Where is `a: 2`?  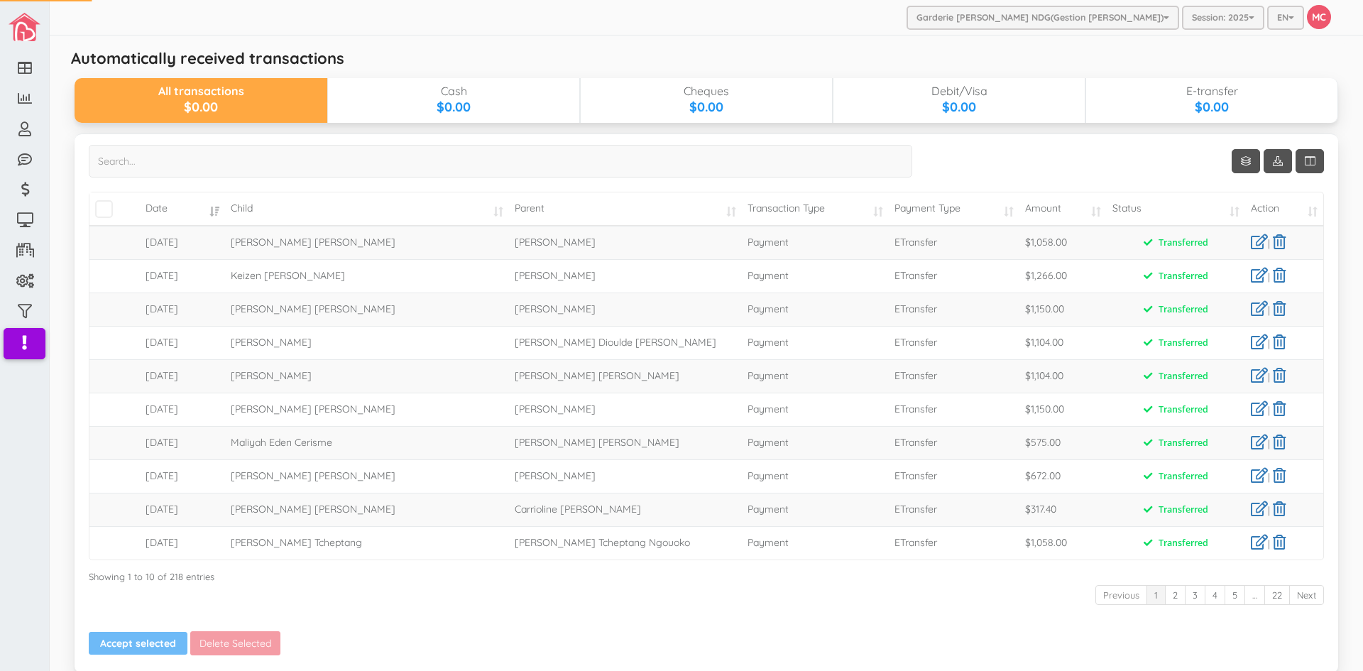 a: 2 is located at coordinates (1175, 595).